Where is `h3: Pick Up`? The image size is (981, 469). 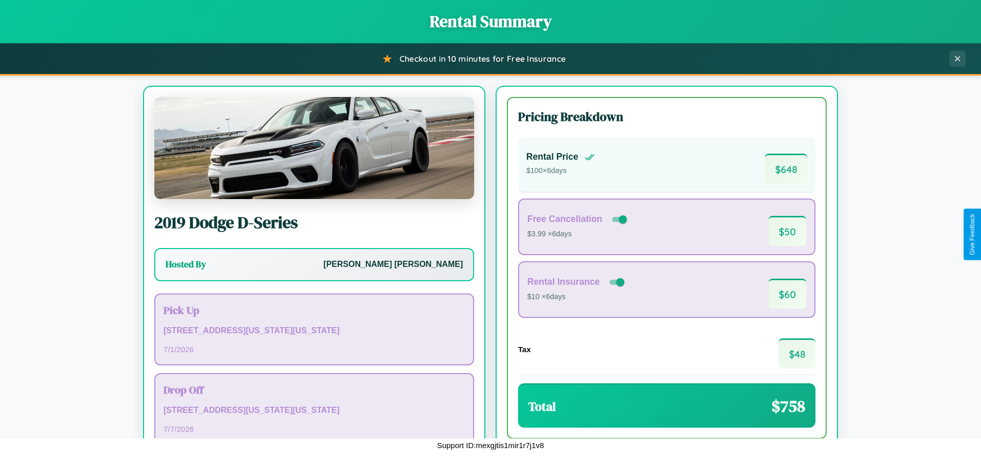
h3: Pick Up is located at coordinates (314, 310).